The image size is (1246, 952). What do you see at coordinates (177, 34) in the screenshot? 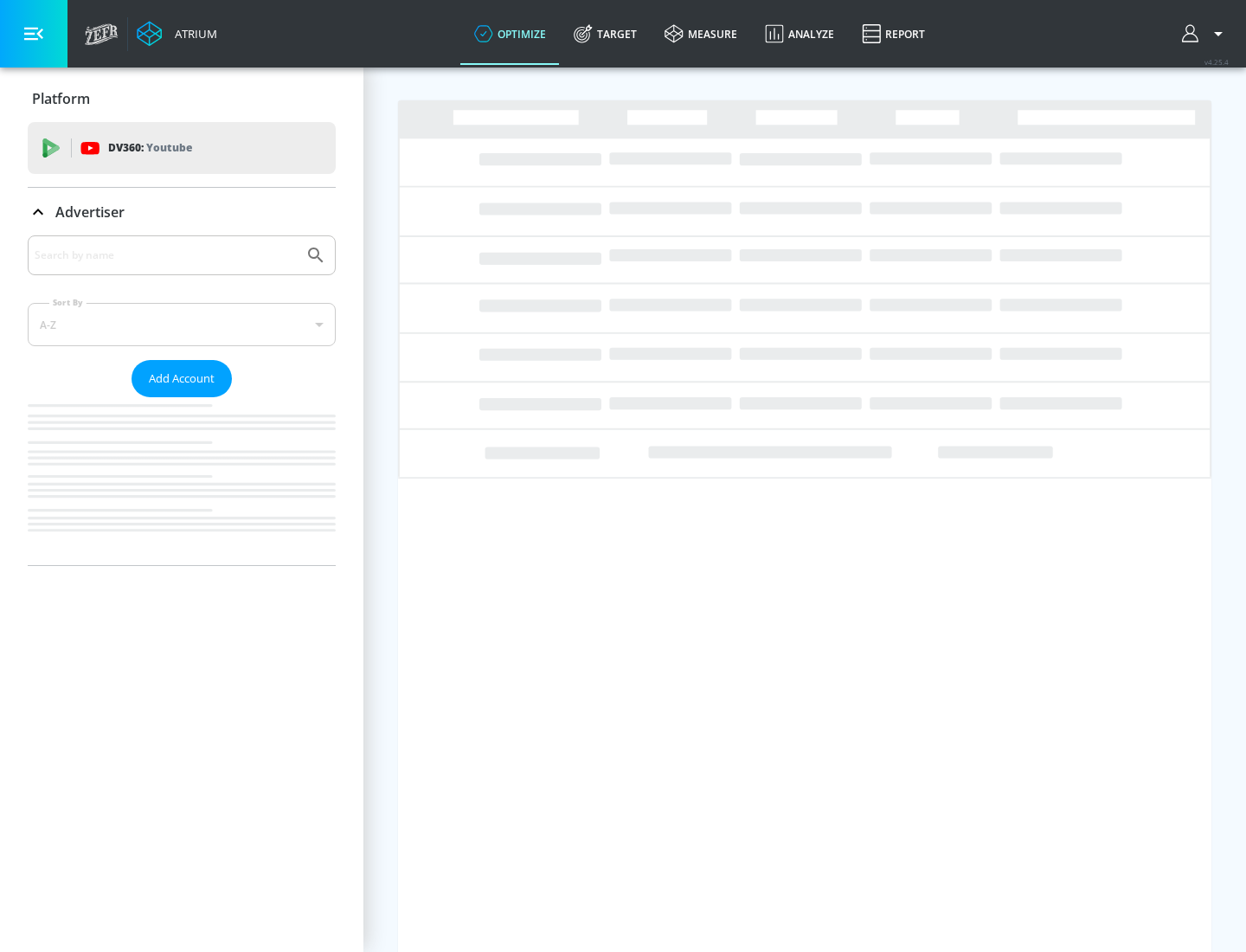
I see `a: Atrium` at bounding box center [177, 34].